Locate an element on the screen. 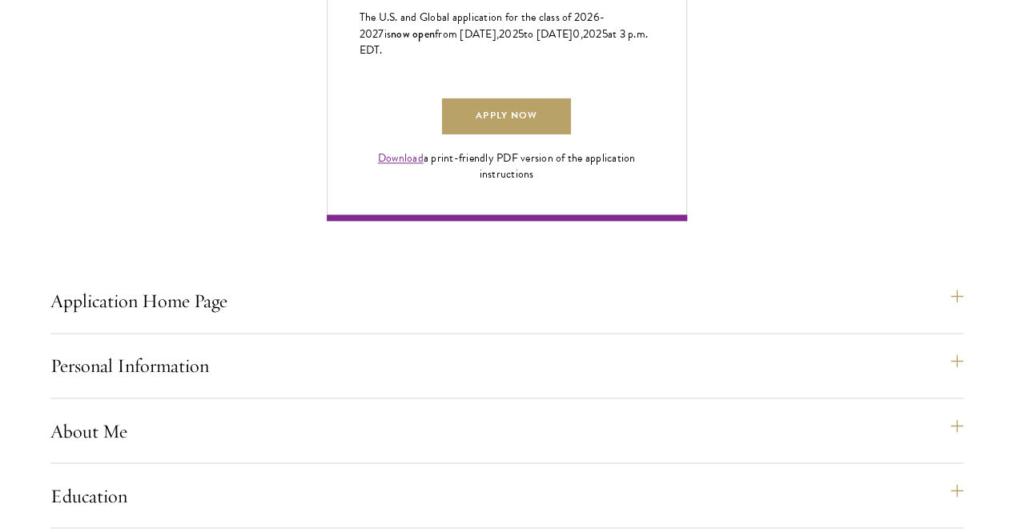  a: Apply Now is located at coordinates (506, 116).